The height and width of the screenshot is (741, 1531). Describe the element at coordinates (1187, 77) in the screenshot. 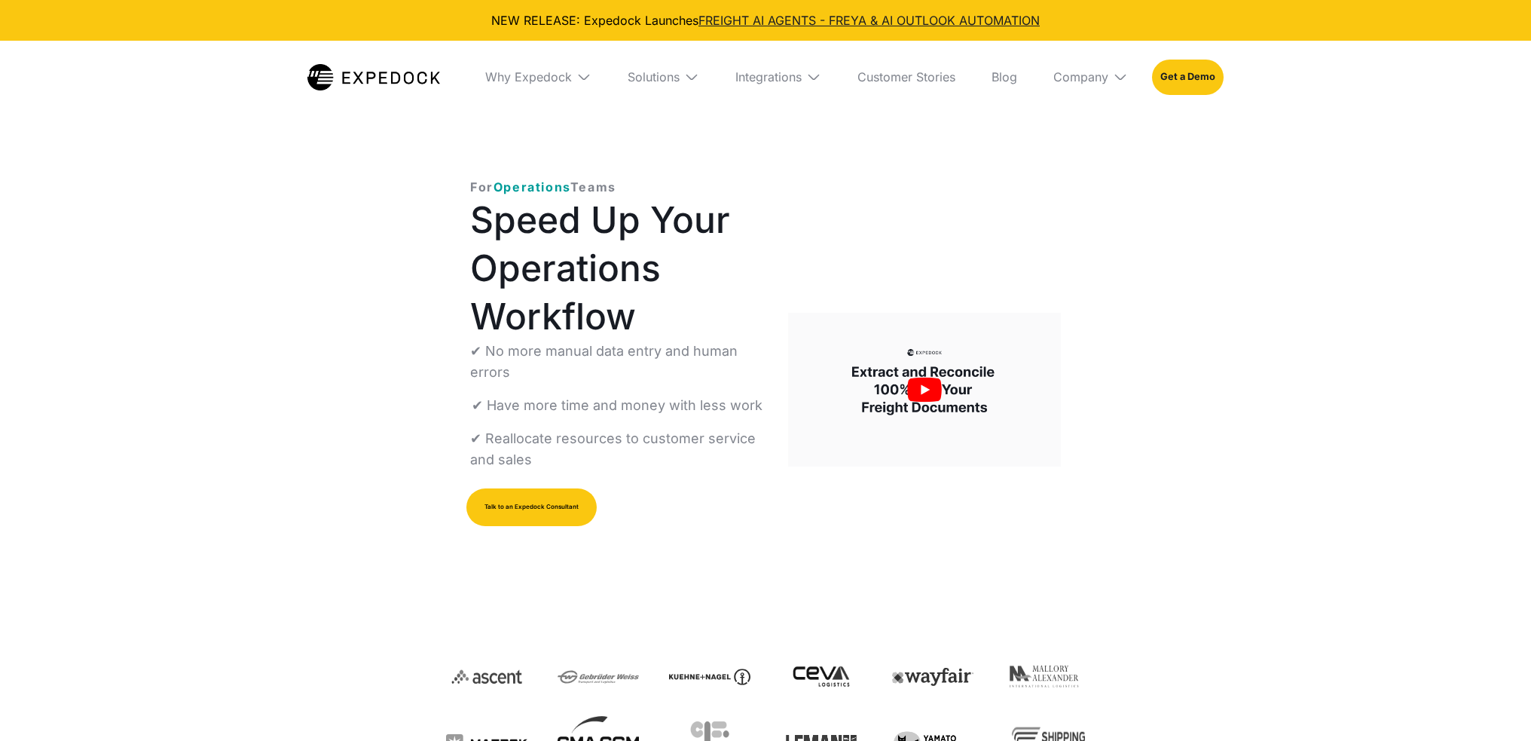

I see `a: Get a Demo` at that location.